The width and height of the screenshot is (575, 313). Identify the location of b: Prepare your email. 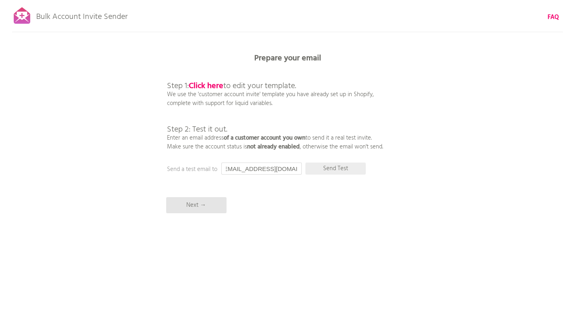
(288, 58).